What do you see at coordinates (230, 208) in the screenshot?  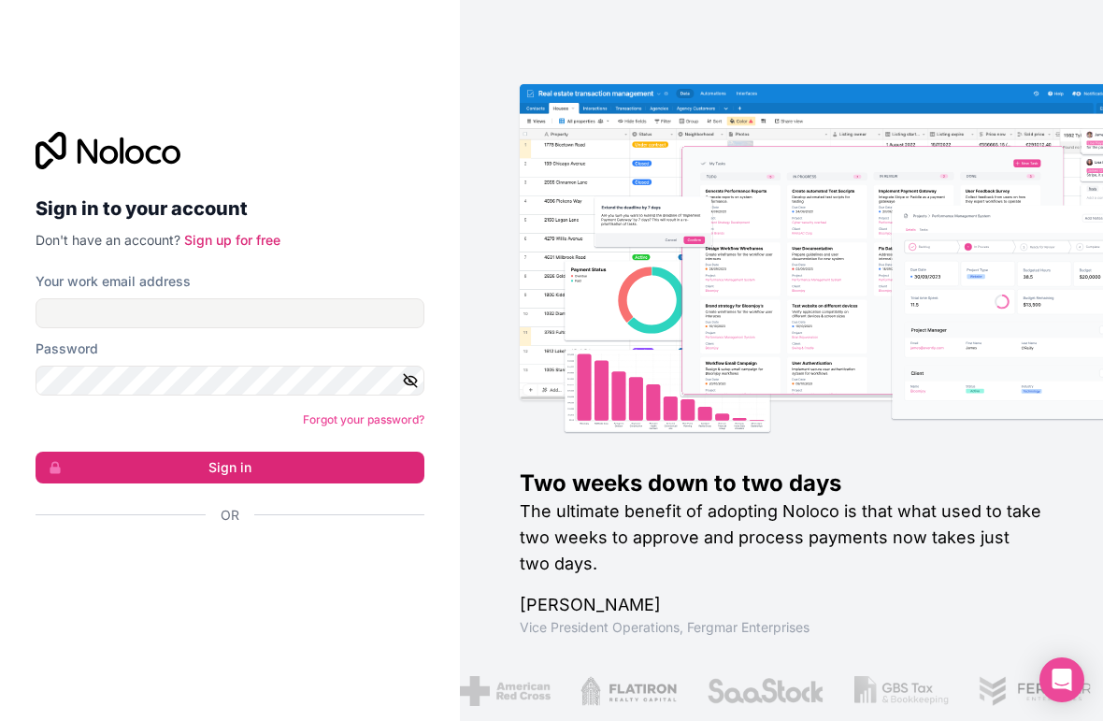 I see `h2: Sign in to your account` at bounding box center [230, 208].